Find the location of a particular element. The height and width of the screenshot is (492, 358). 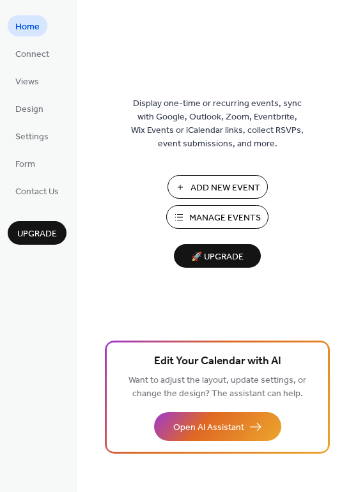

a: Views is located at coordinates (27, 80).